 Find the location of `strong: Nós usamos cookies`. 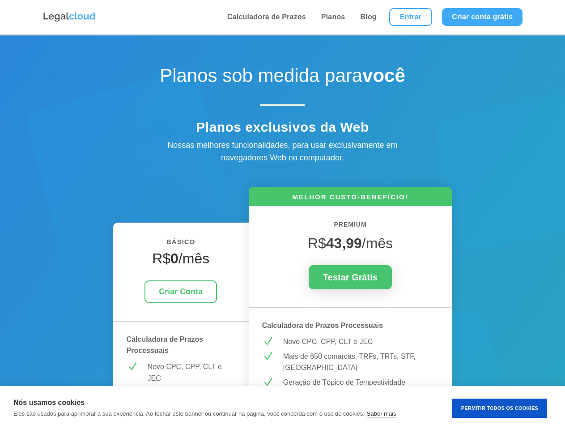

strong: Nós usamos cookies is located at coordinates (49, 402).